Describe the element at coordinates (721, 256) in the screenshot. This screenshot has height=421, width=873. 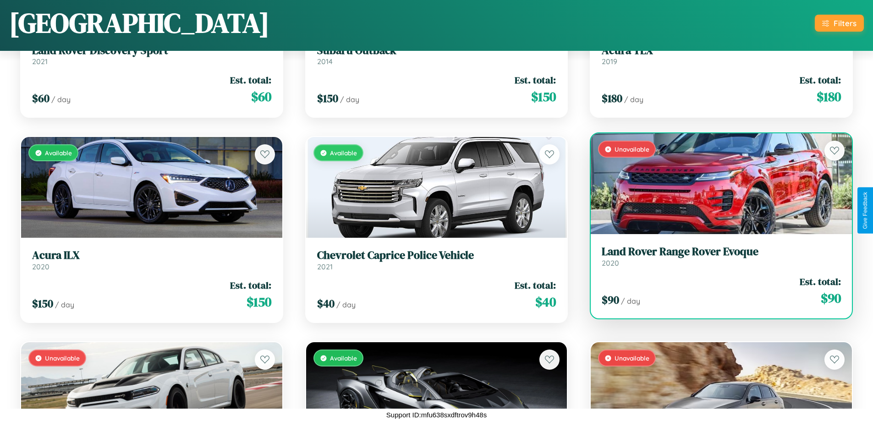
I see `a: Land Rover Range Rover Evoque2020` at that location.